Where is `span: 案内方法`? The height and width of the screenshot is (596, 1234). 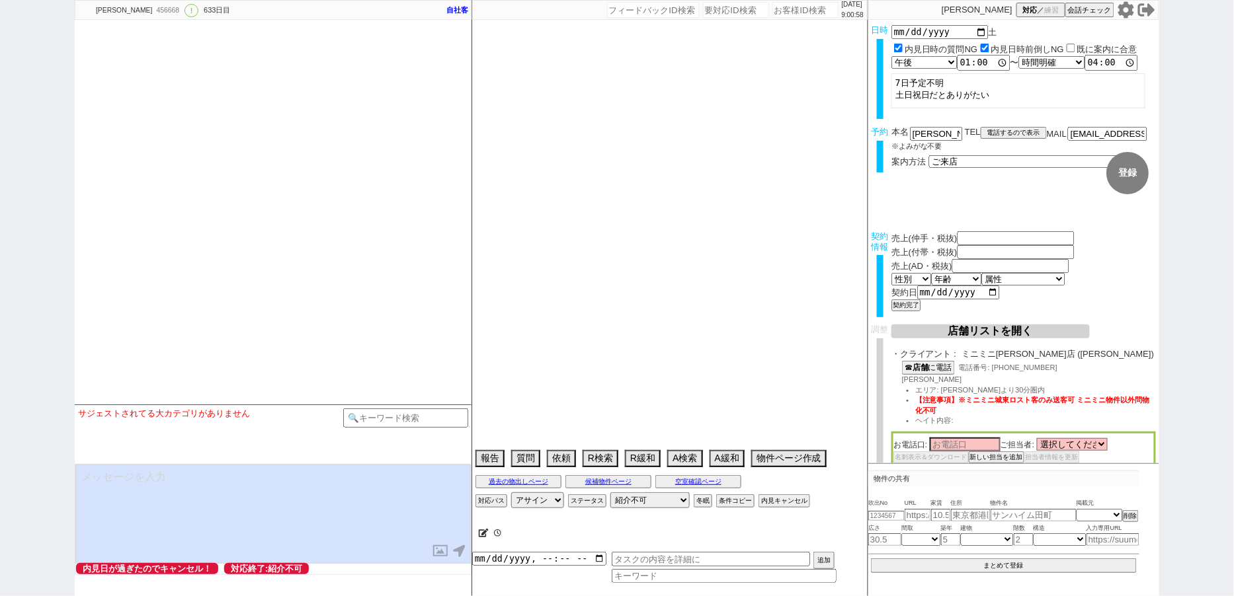
span: 案内方法 is located at coordinates (908, 161).